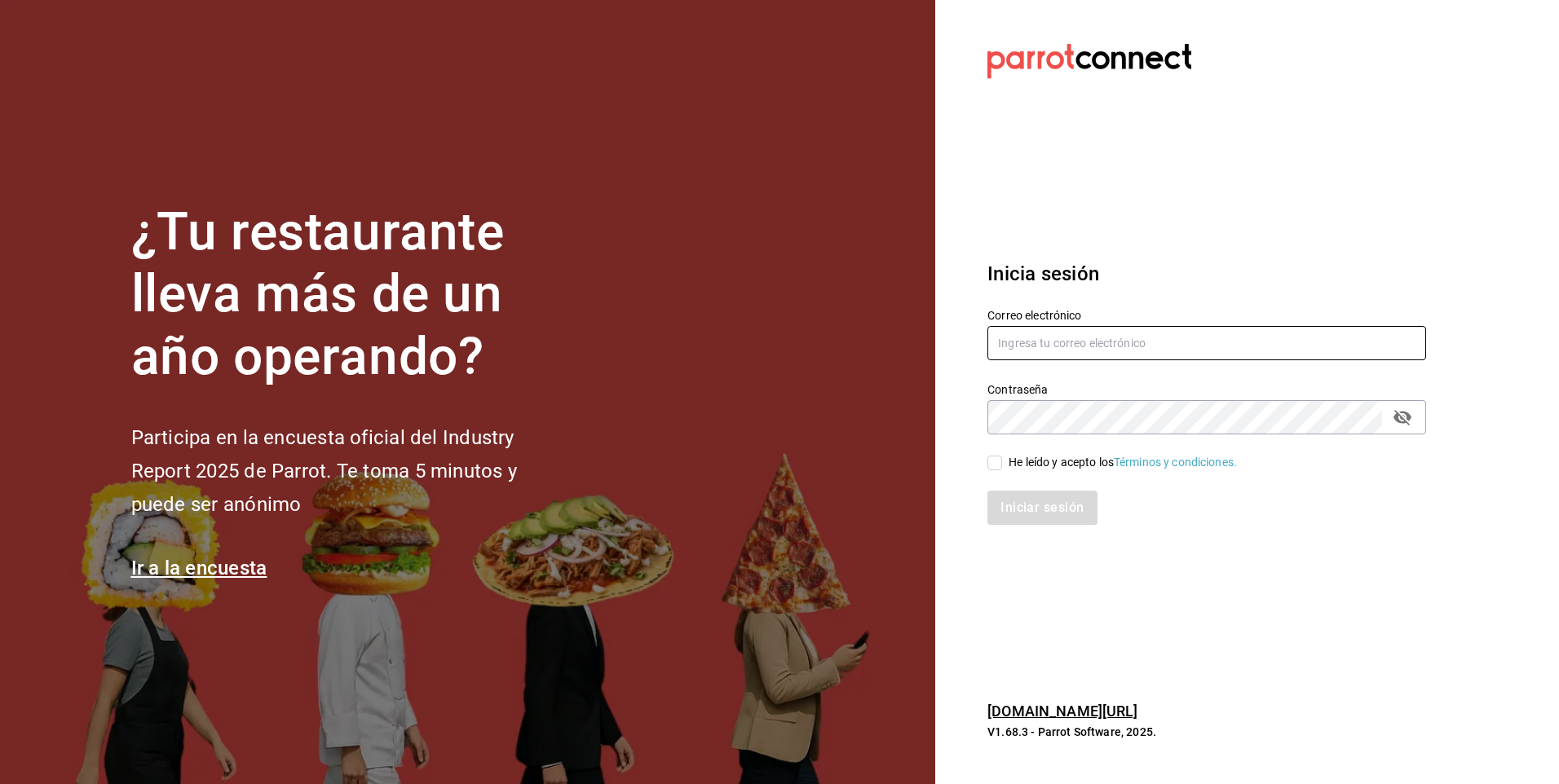  I want to click on button: passwordField, so click(1403, 417).